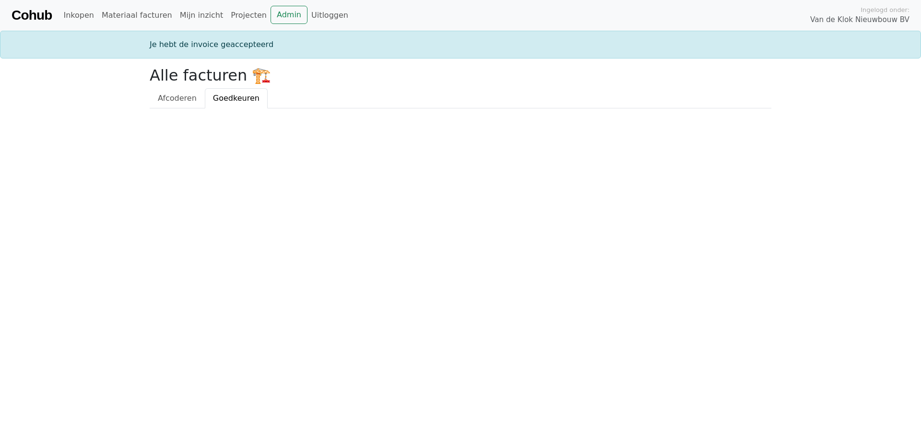  Describe the element at coordinates (461, 45) in the screenshot. I see `div: Je hebt de invoice geaccepteerd` at that location.